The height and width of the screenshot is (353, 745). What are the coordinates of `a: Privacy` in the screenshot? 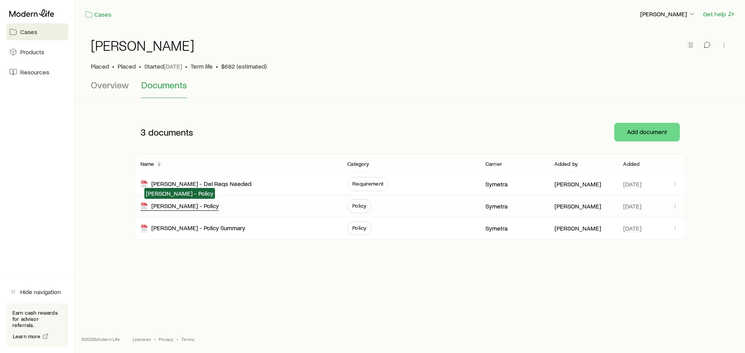 It's located at (166, 339).